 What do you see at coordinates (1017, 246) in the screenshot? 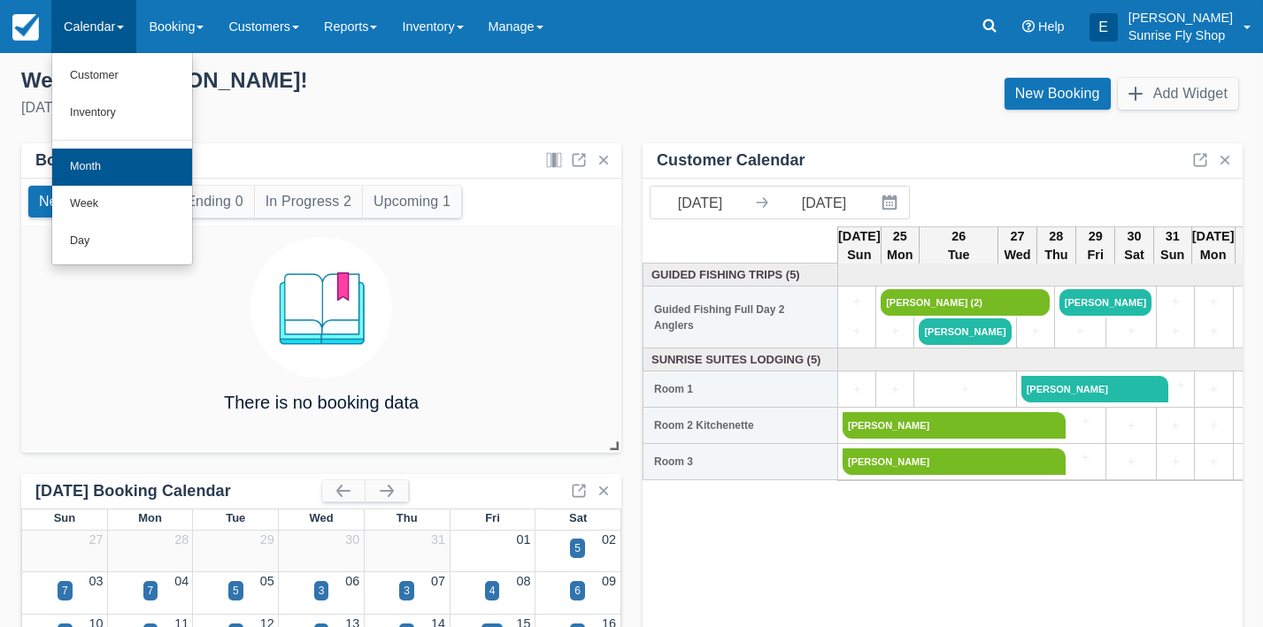
I see `th: 27 Wed` at bounding box center [1017, 246].